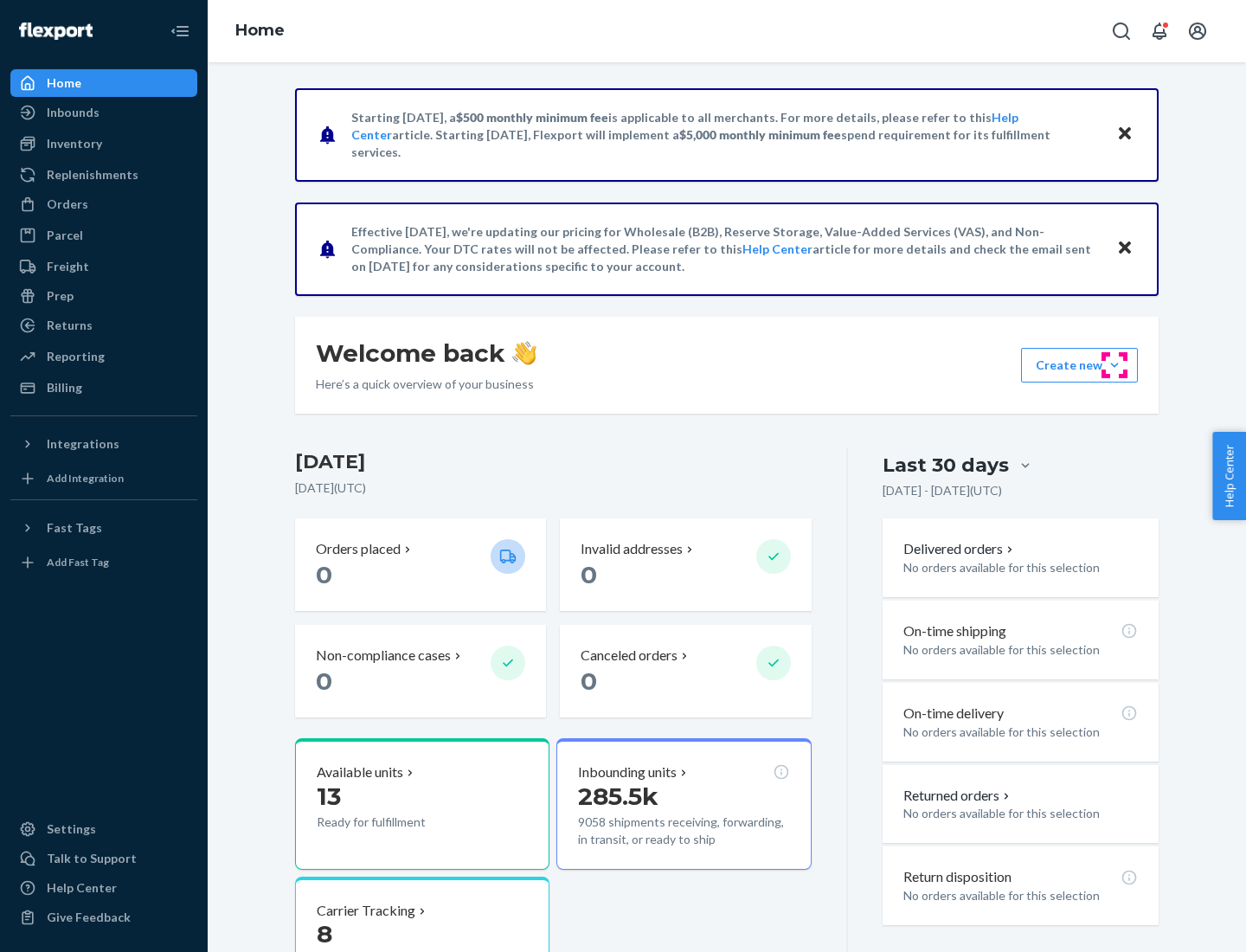 This screenshot has height=952, width=1246. What do you see at coordinates (179, 31) in the screenshot?
I see `button: Close Navigation` at bounding box center [179, 31].